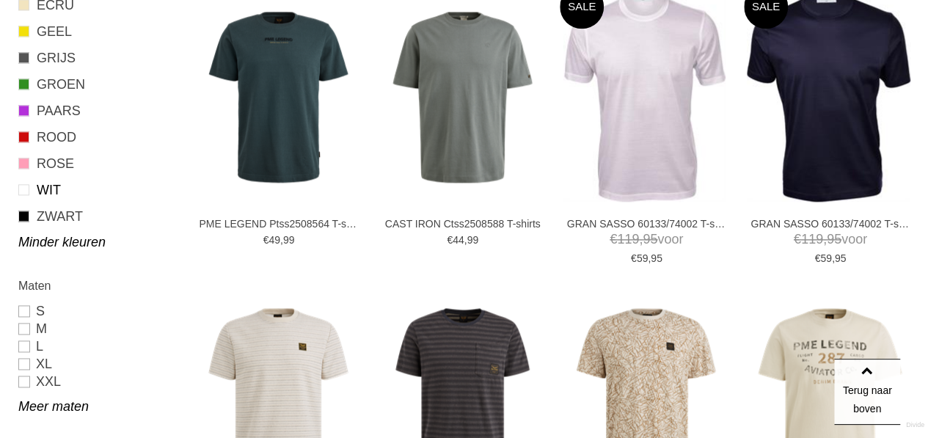 This screenshot has width=928, height=438. Describe the element at coordinates (96, 58) in the screenshot. I see `a: GRIJS` at that location.